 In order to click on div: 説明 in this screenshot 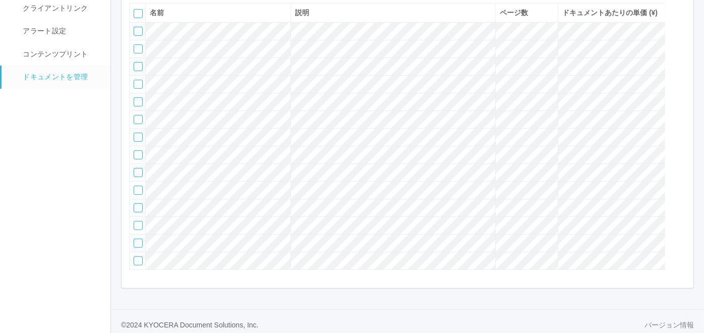, I will do `click(393, 13)`.